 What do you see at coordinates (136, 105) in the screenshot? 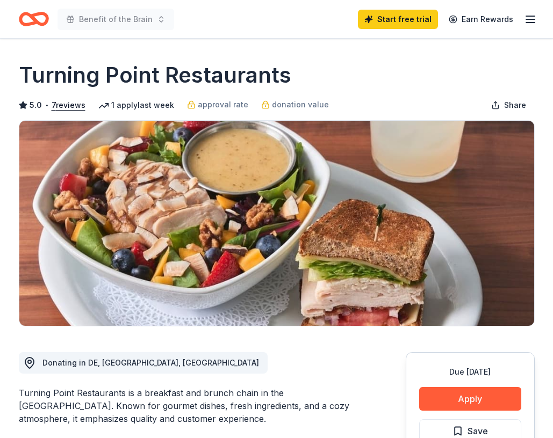
I see `div: 1 apply last week` at bounding box center [136, 105].